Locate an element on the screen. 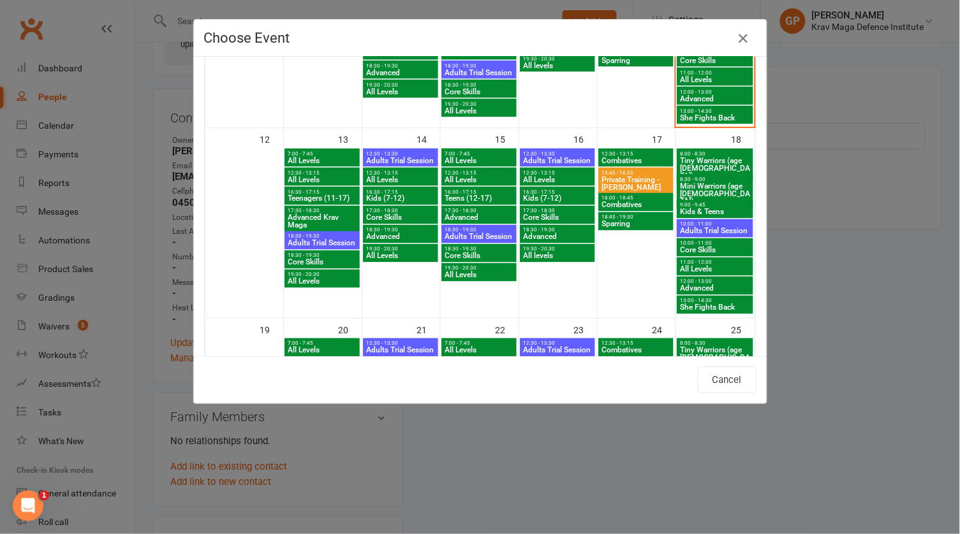 This screenshot has width=960, height=534. span: 12:00 - 13:00 is located at coordinates (715, 92).